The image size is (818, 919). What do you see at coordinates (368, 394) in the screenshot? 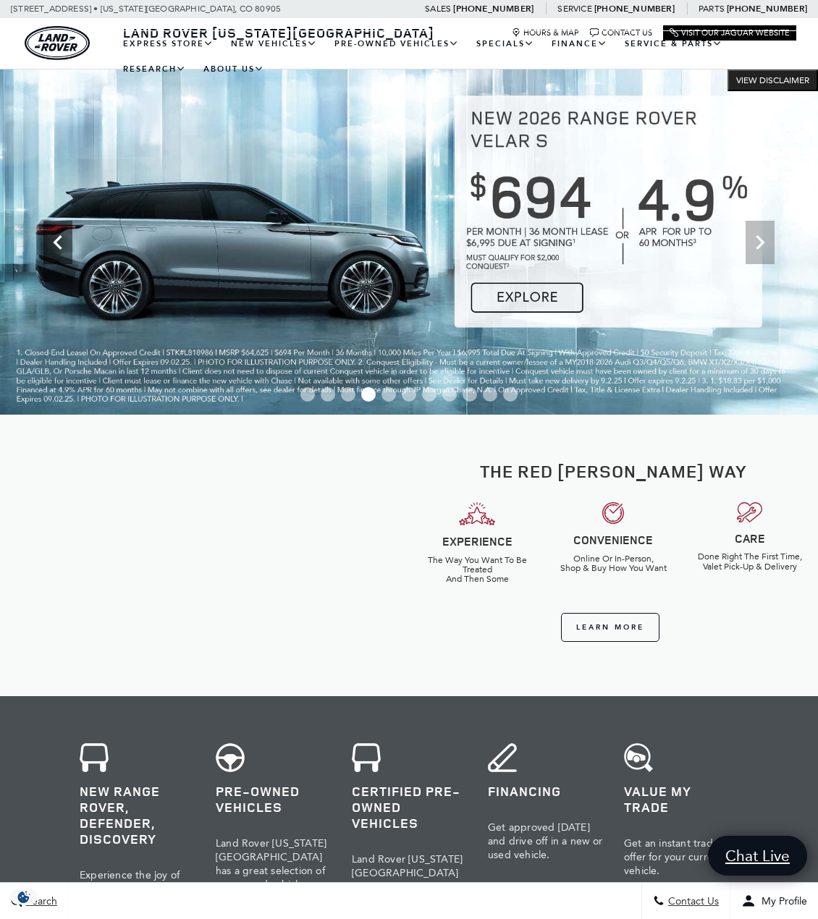
I see `span: Go to slide 4` at bounding box center [368, 394].